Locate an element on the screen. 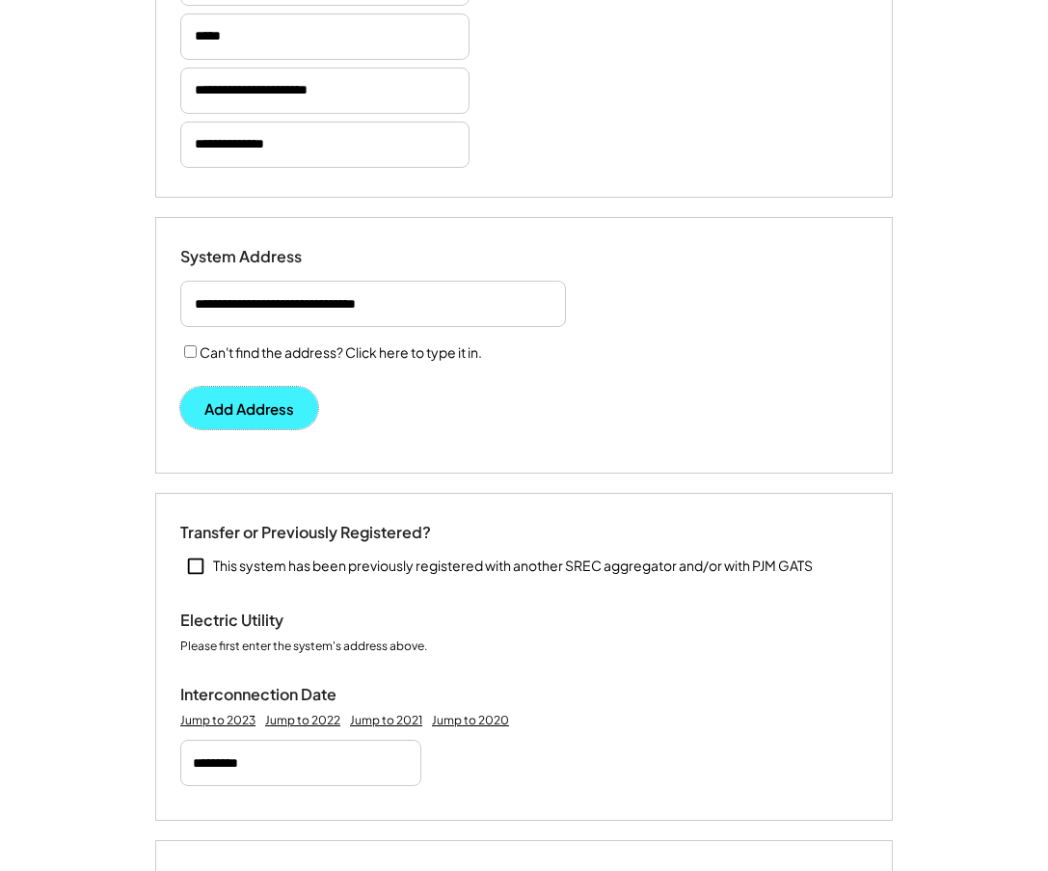  div: Jump to 2022 is located at coordinates (303, 720).